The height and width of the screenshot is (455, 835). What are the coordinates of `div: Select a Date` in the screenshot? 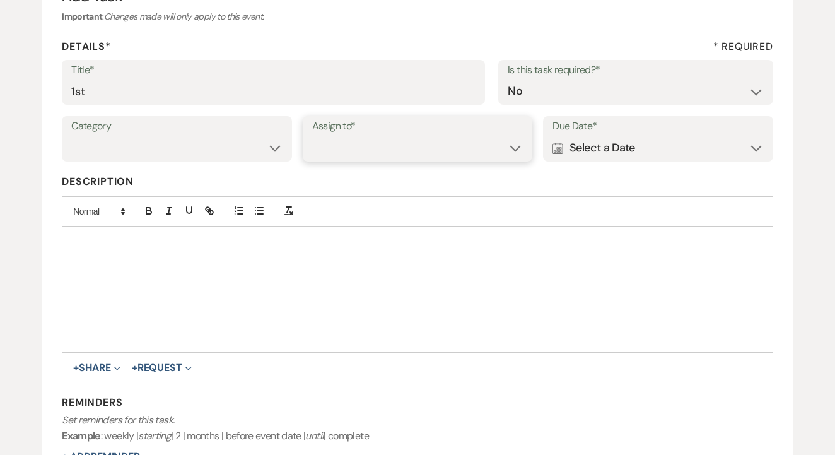 It's located at (658, 148).